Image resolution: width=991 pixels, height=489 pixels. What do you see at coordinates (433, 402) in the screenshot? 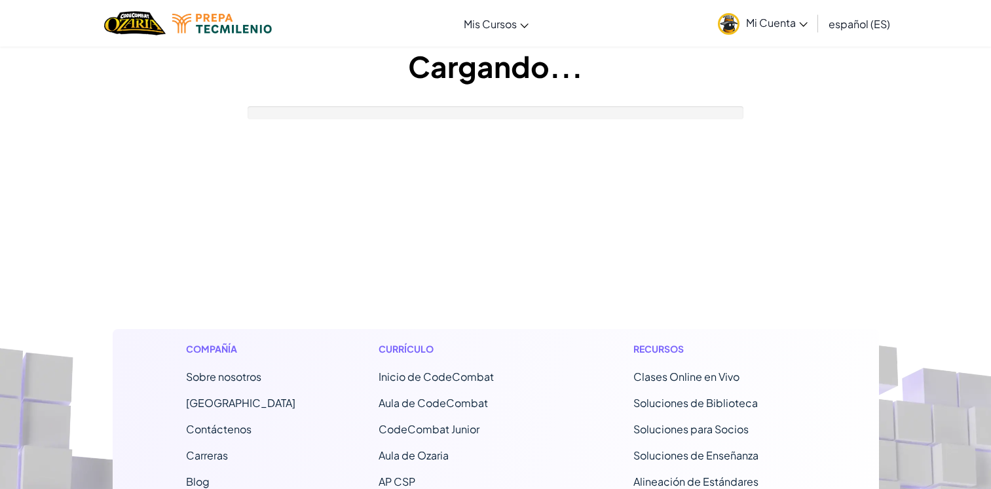
I see `a: Aula de CodeCombat` at bounding box center [433, 402].